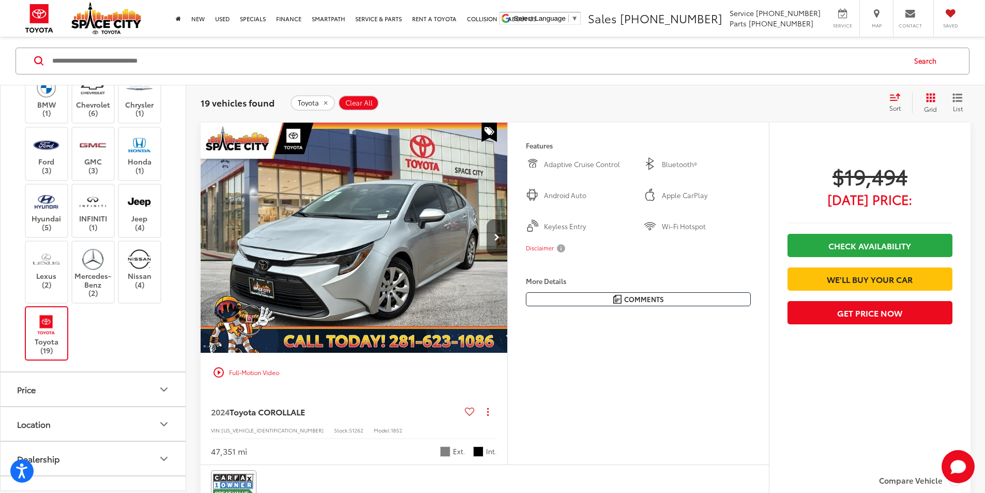 This screenshot has width=985, height=493. Describe the element at coordinates (958, 102) in the screenshot. I see `button: List View` at that location.